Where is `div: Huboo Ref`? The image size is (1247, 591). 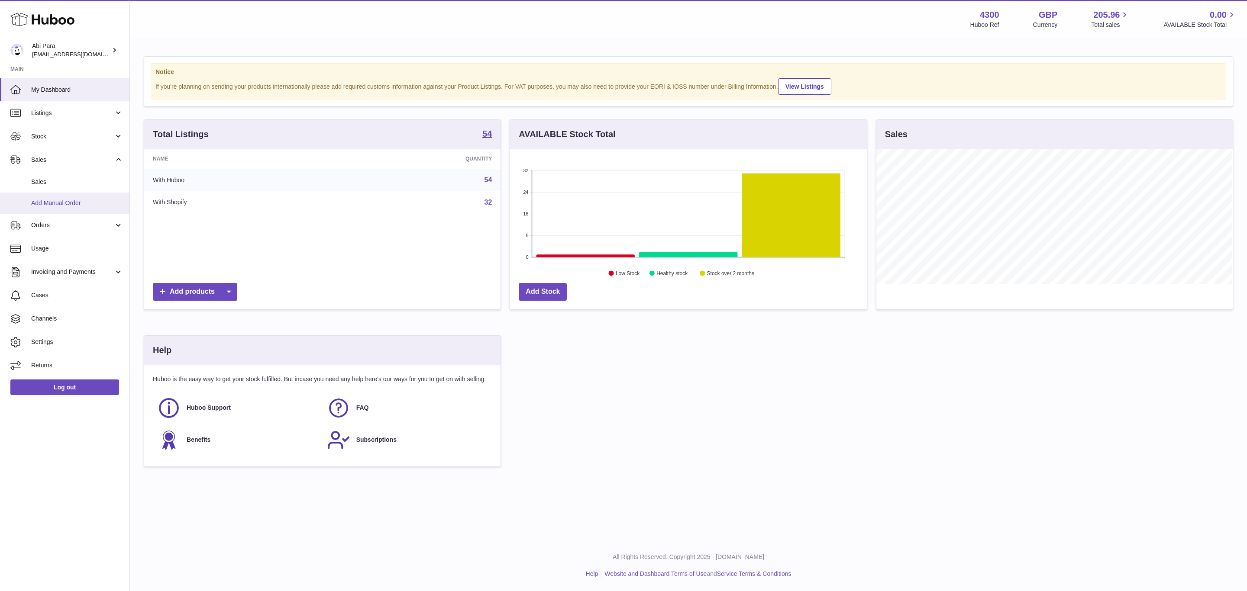 div: Huboo Ref is located at coordinates (984, 25).